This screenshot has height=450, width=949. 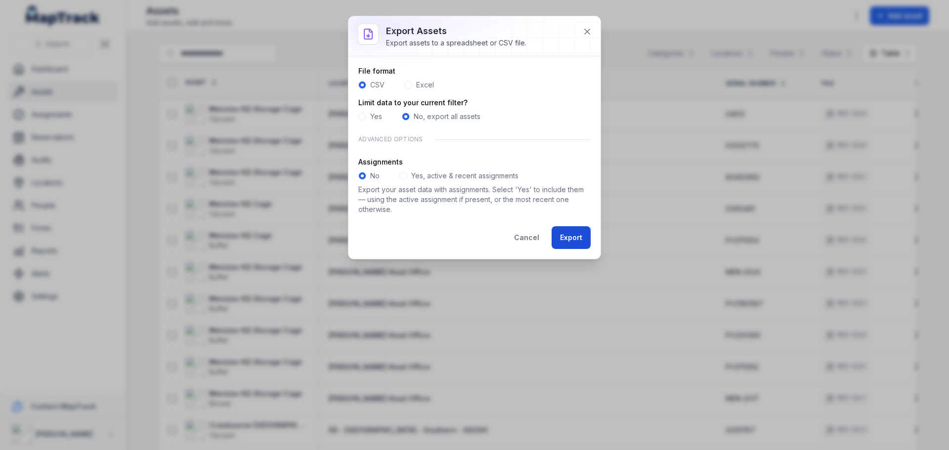 What do you see at coordinates (571, 238) in the screenshot?
I see `button: Export` at bounding box center [571, 238].